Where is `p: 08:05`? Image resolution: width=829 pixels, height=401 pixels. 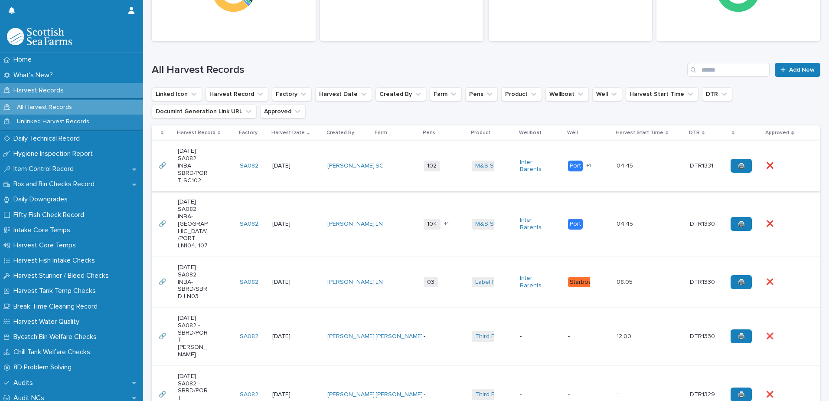 p: 08:05 is located at coordinates (625, 281).